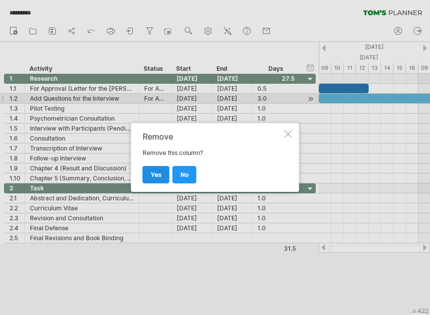 This screenshot has height=315, width=430. I want to click on div: Remove, so click(213, 137).